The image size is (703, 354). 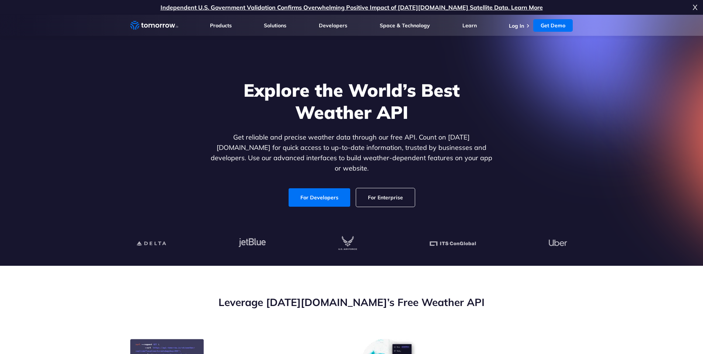 What do you see at coordinates (552, 25) in the screenshot?
I see `a: Get Demo` at bounding box center [552, 25].